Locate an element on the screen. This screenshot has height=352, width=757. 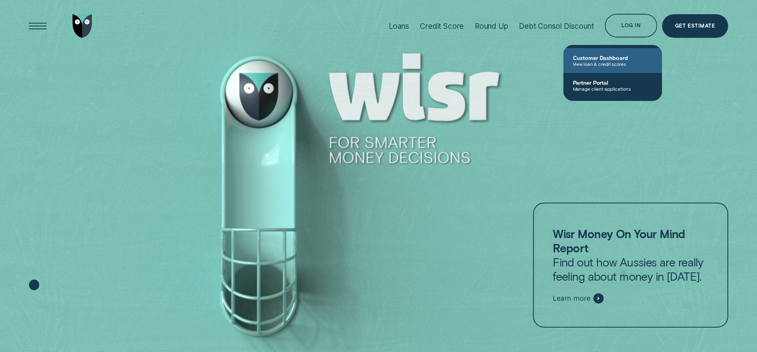
div: Round Up is located at coordinates (491, 26).